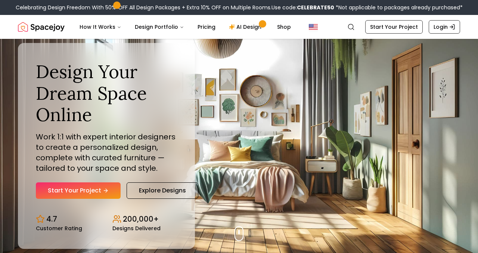 Image resolution: width=478 pixels, height=253 pixels. What do you see at coordinates (141, 219) in the screenshot?
I see `p: 200,000+` at bounding box center [141, 219].